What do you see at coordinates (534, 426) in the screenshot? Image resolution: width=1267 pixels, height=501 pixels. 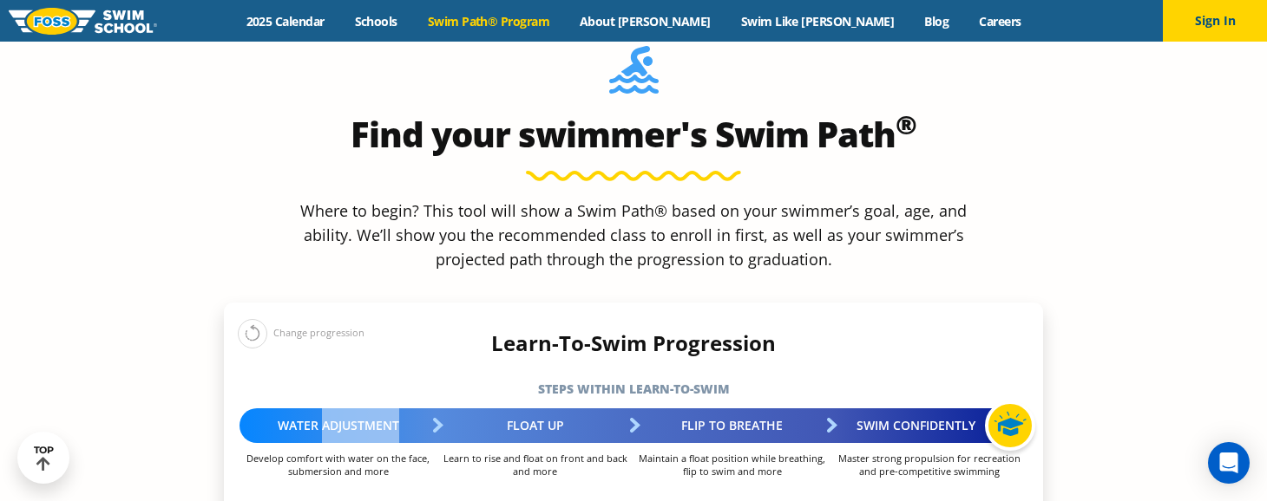 I see `div: Float Up` at bounding box center [534, 426].